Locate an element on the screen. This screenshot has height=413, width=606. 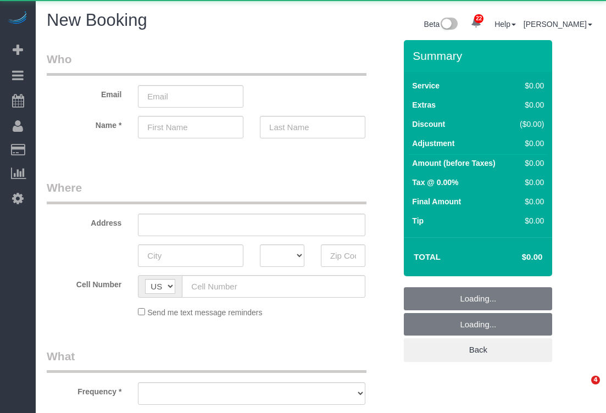
span: 4 is located at coordinates (595, 380).